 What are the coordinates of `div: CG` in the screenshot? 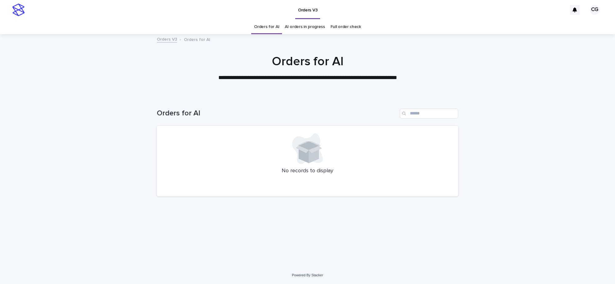 It's located at (595, 10).